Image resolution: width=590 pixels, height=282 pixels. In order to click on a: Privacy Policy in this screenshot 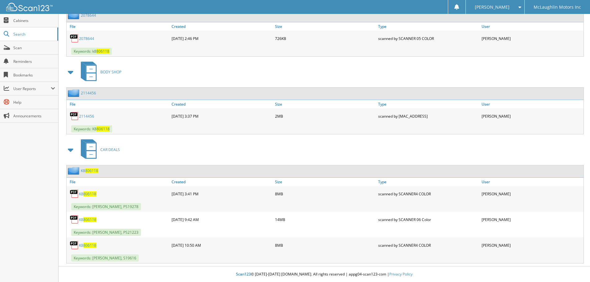, I will do `click(401, 274)`.